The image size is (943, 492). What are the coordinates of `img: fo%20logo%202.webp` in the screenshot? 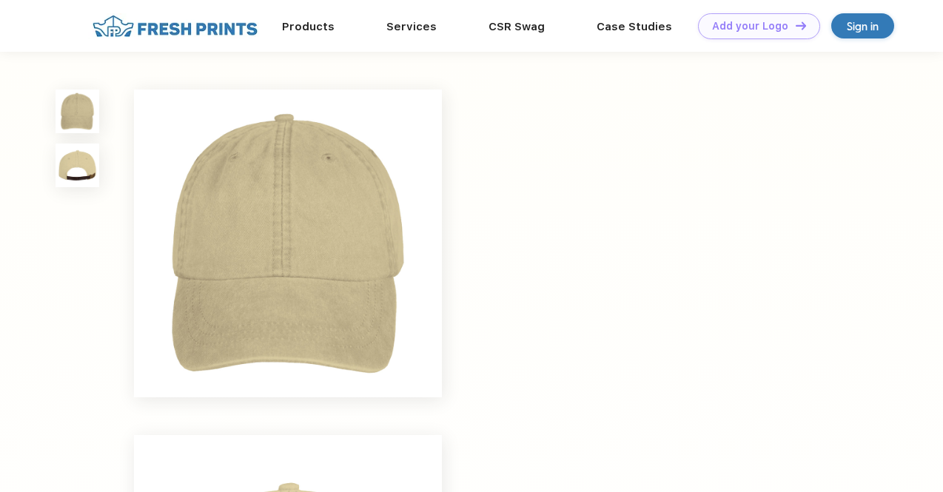 It's located at (175, 26).